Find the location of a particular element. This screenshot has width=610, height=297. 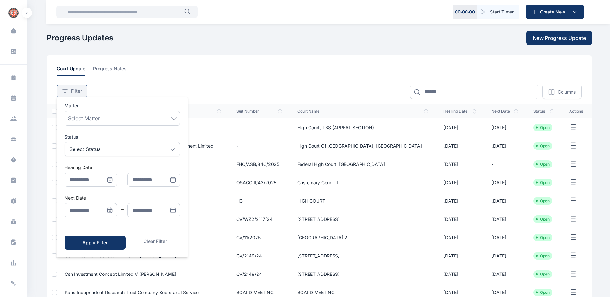

span: actions is located at coordinates (577, 111).